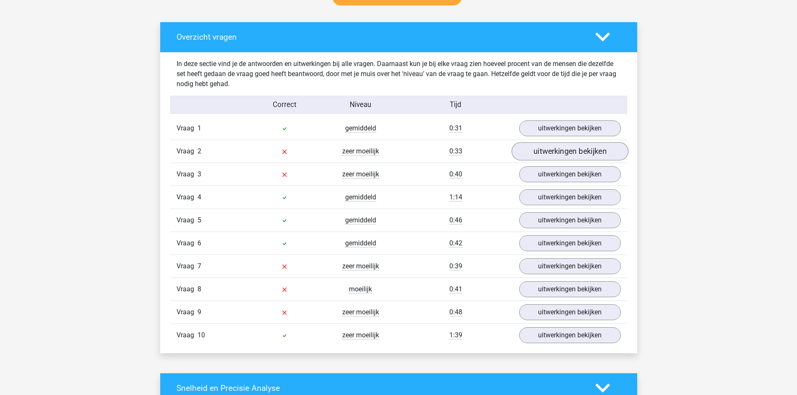 The width and height of the screenshot is (797, 395). Describe the element at coordinates (380, 37) in the screenshot. I see `h4: Overzicht vragen` at that location.